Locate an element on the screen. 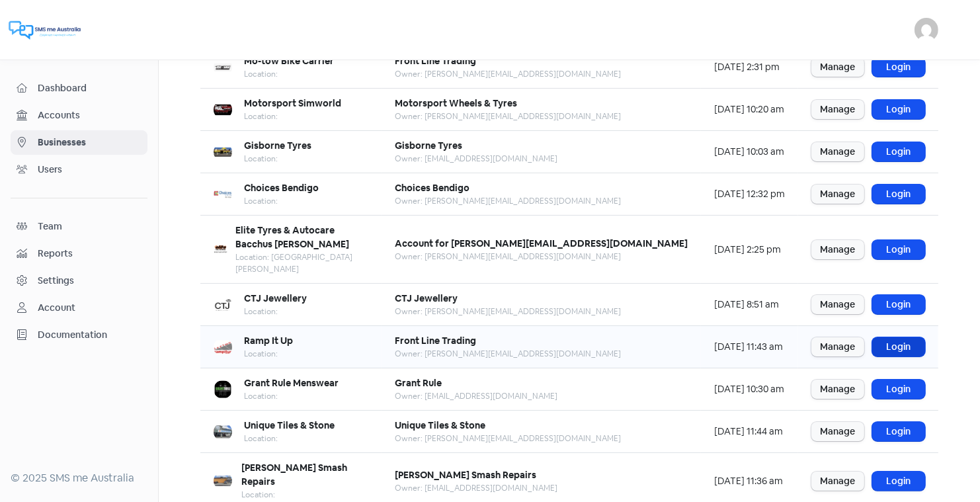 The width and height of the screenshot is (980, 502). img: 0e827074-2277-4e51-9f29-4863781f49ff-250x250.png is located at coordinates (223, 194).